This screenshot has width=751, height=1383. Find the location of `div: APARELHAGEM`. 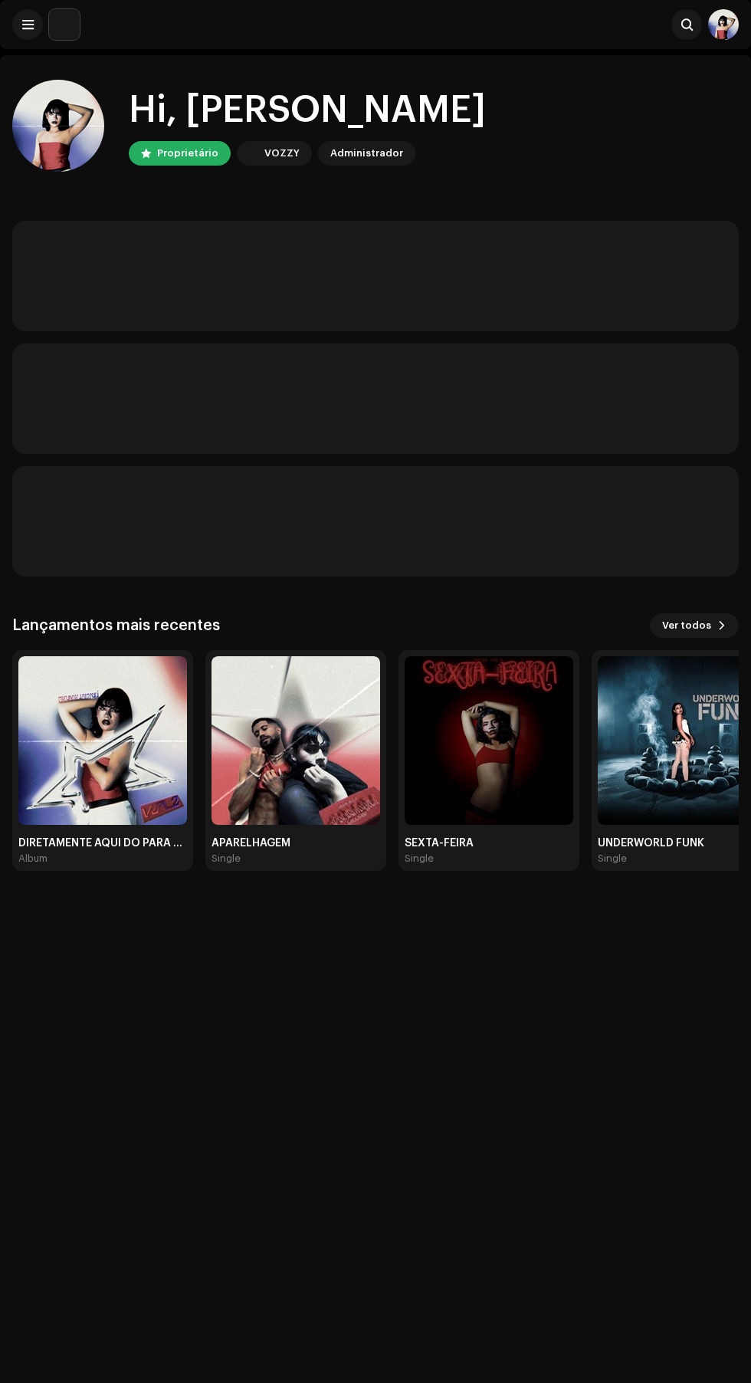

div: APARELHAGEM is located at coordinates (296, 843).